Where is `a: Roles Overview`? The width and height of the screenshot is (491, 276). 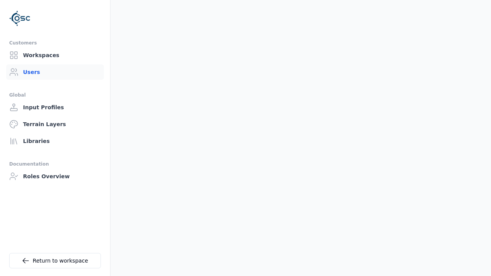 a: Roles Overview is located at coordinates (55, 176).